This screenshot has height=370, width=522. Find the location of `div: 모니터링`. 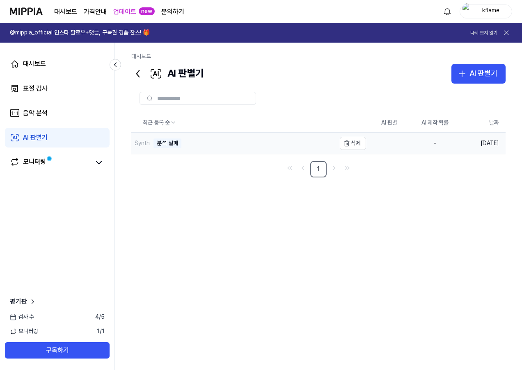

div: 모니터링 is located at coordinates (34, 163).